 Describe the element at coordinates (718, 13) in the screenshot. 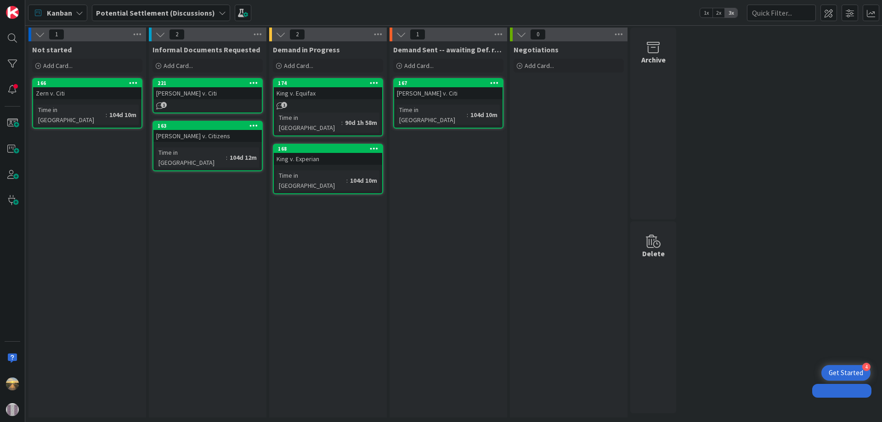

I see `span: 2x` at that location.